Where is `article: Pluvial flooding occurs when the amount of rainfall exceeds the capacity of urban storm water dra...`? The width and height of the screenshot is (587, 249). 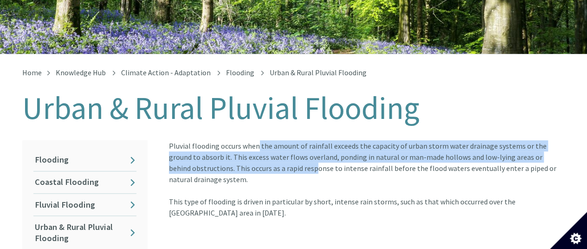
article: Pluvial flooding occurs when the amount of rainfall exceeds the capacity of urban storm water dra... is located at coordinates (363, 179).